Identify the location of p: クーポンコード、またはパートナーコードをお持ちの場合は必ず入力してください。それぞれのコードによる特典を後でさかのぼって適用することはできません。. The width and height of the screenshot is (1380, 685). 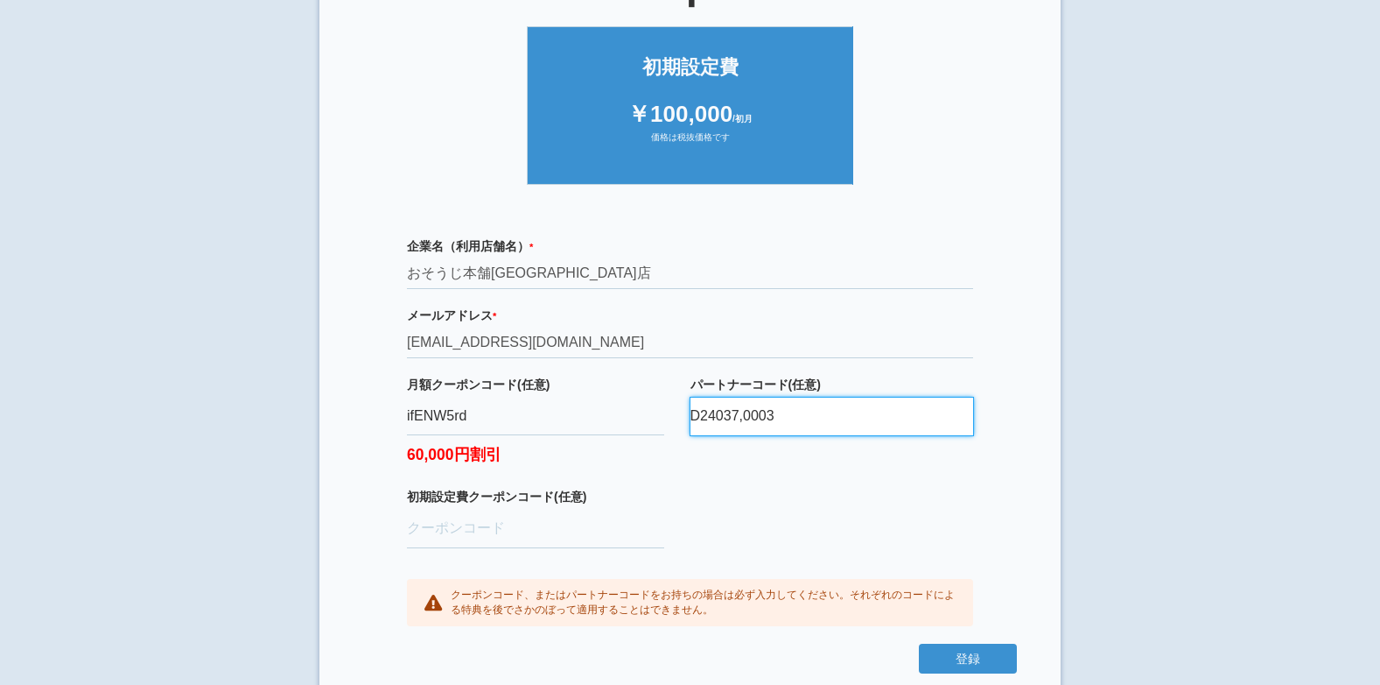
(703, 602).